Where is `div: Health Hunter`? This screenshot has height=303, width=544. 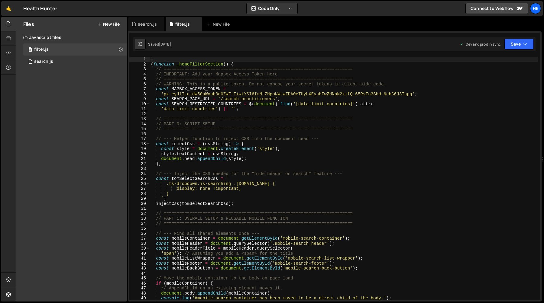
div: Health Hunter is located at coordinates (40, 8).